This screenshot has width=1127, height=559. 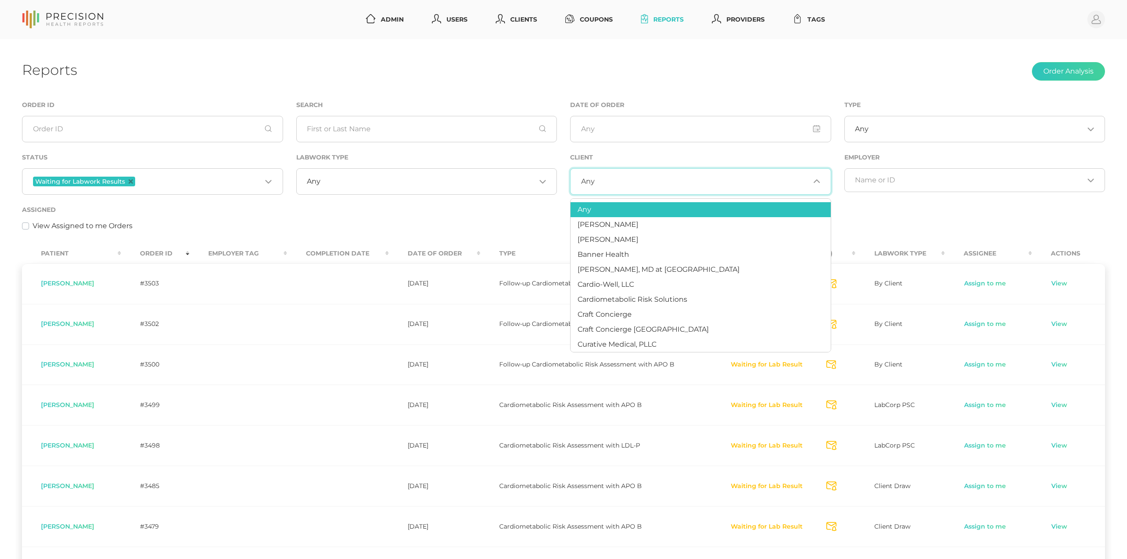 What do you see at coordinates (155, 486) in the screenshot?
I see `td: #3485` at bounding box center [155, 486].